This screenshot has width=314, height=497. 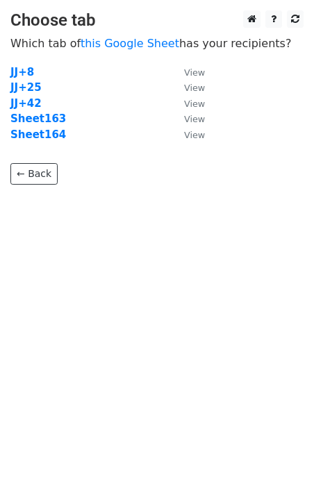 I want to click on a: ← Back, so click(x=34, y=173).